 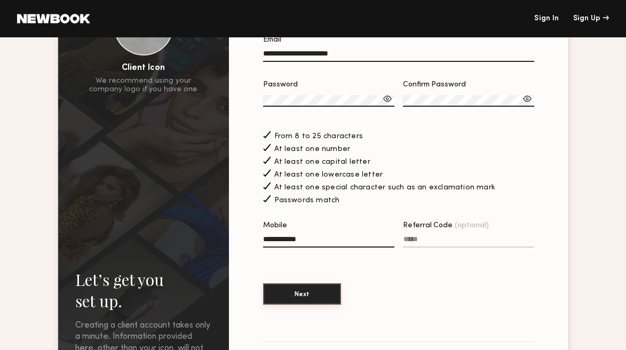 What do you see at coordinates (547, 19) in the screenshot?
I see `a: Sign In` at bounding box center [547, 19].